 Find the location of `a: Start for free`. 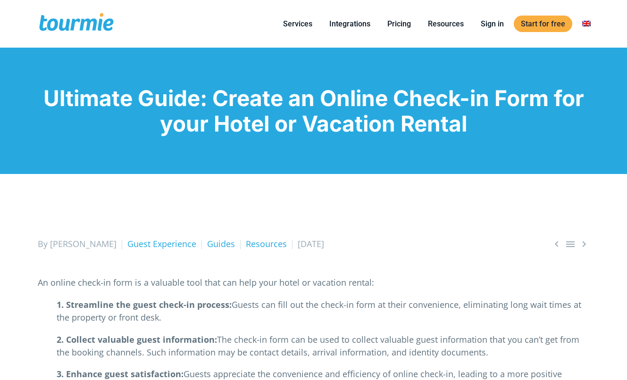

a: Start for free is located at coordinates (543, 24).